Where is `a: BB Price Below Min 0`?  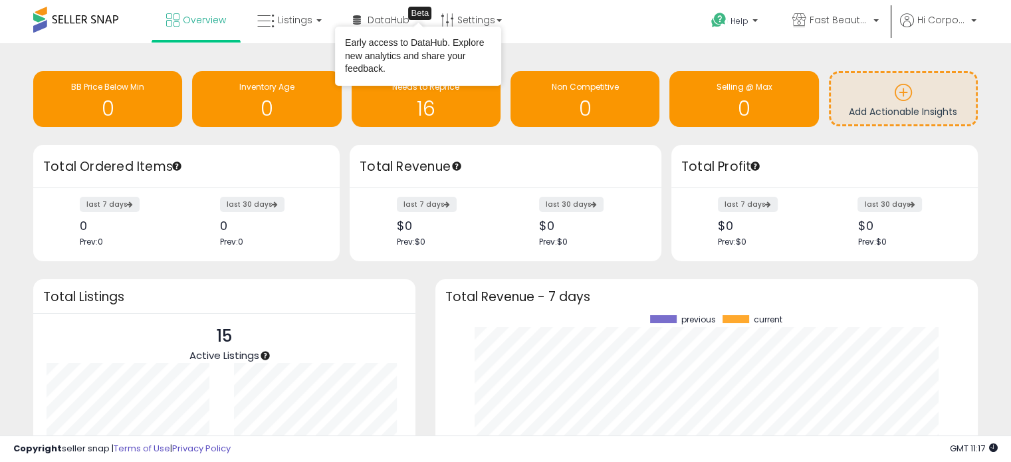
a: BB Price Below Min 0 is located at coordinates (108, 99).